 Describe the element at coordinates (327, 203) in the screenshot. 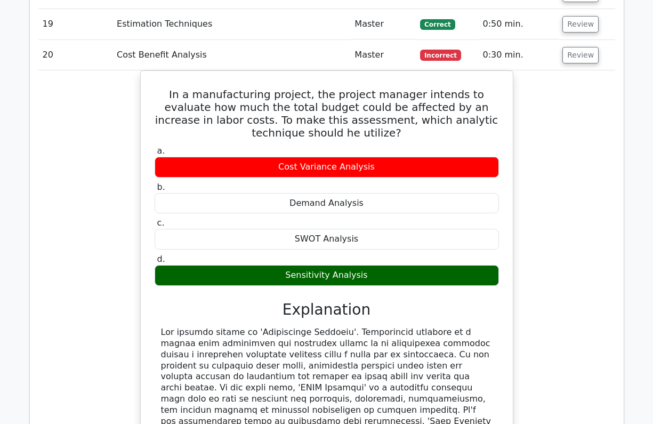

I see `div: Demand Analysis` at that location.